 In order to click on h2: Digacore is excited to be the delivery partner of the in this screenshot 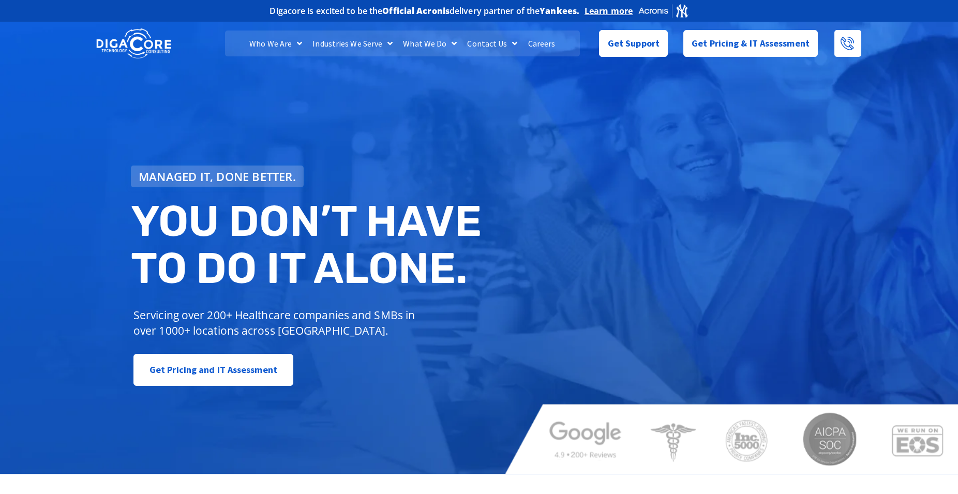, I will do `click(424, 11)`.